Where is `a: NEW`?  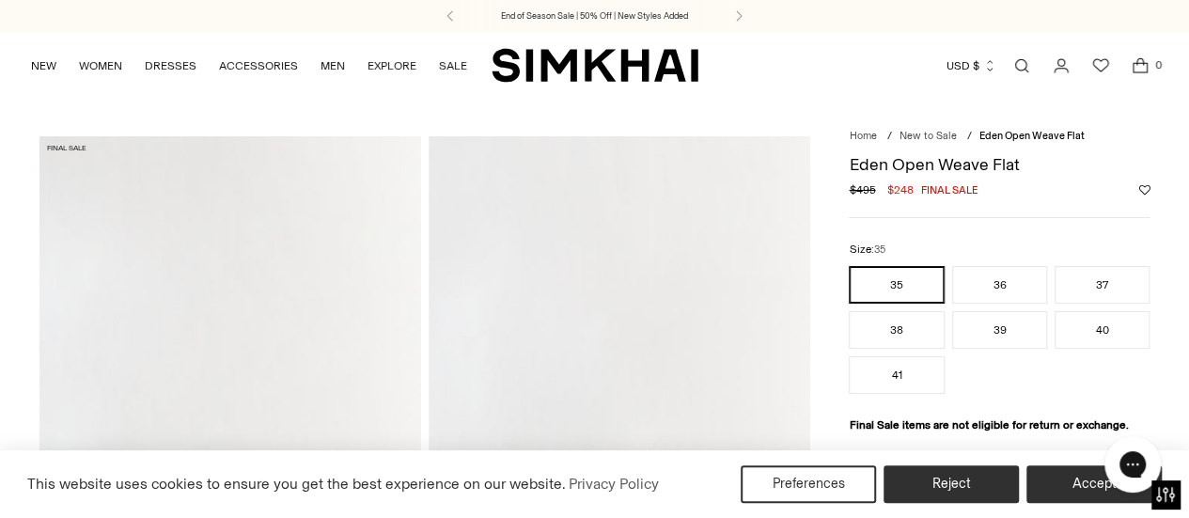
a: NEW is located at coordinates (43, 66).